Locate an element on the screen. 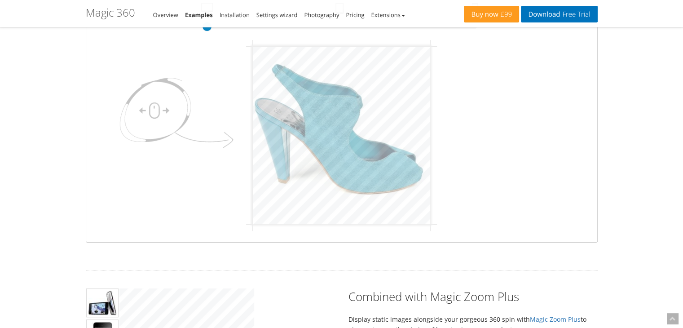  span: Free Trial is located at coordinates (574, 14).